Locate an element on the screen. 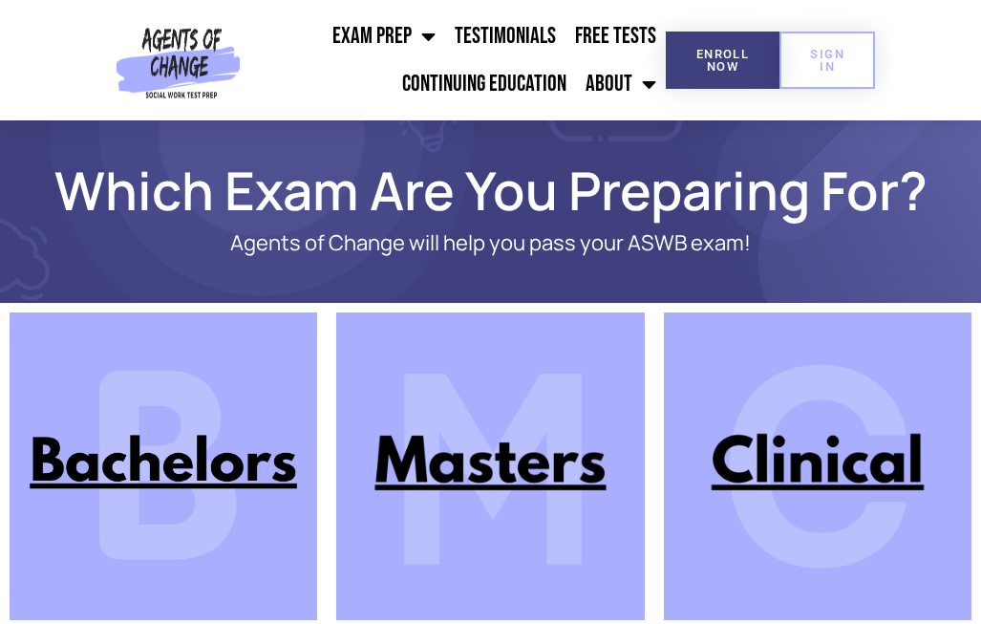  h1: Which Exam Are You Preparing For? is located at coordinates (490, 190).